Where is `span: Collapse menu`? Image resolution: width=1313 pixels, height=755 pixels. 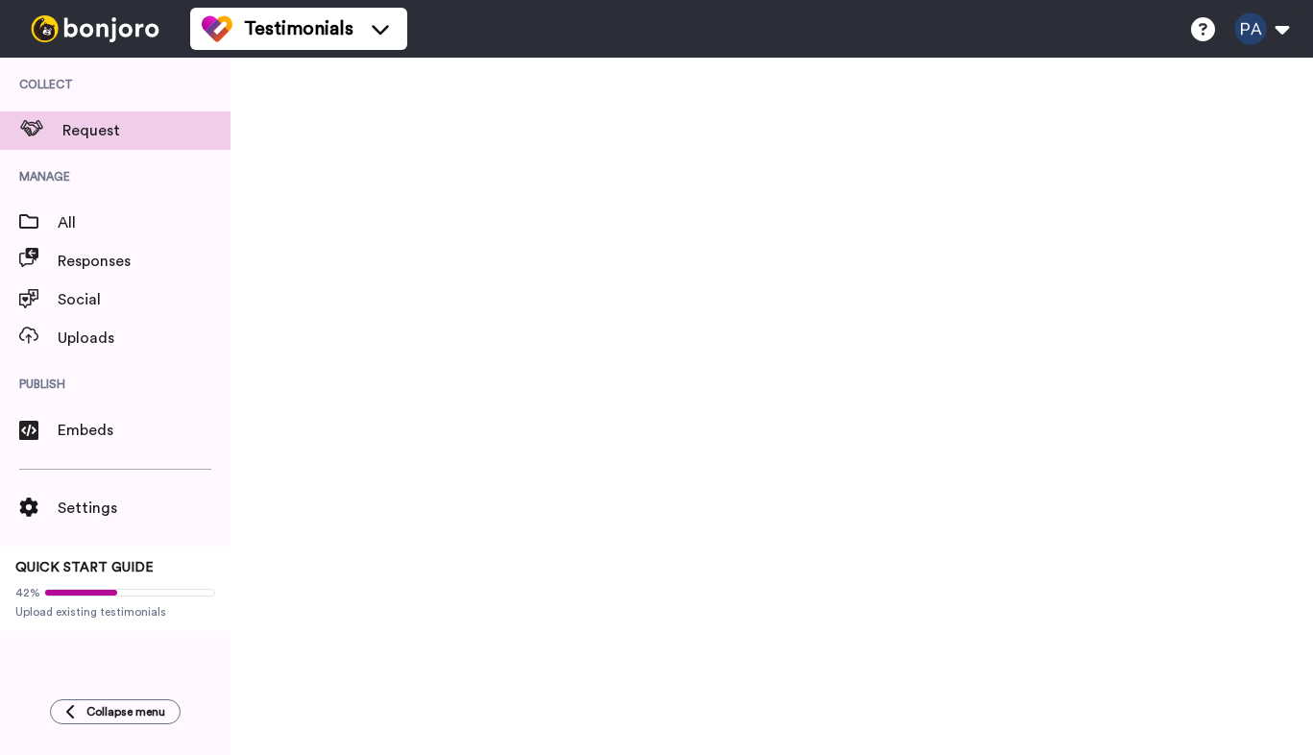 span: Collapse menu is located at coordinates (126, 712).